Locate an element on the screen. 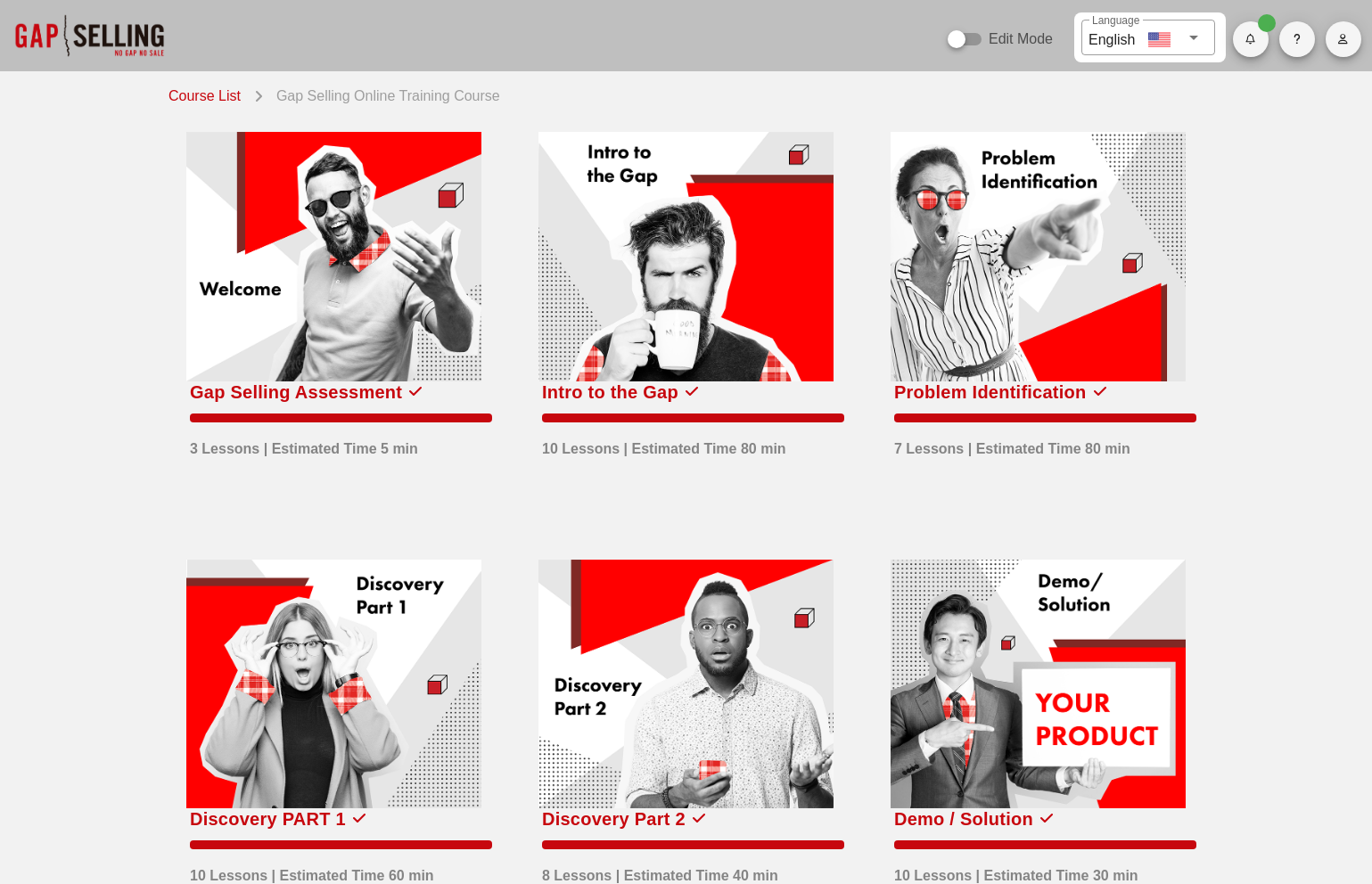 This screenshot has width=1372, height=884. div: 7 Lessons | Estimated Time 80 min is located at coordinates (1011, 444).